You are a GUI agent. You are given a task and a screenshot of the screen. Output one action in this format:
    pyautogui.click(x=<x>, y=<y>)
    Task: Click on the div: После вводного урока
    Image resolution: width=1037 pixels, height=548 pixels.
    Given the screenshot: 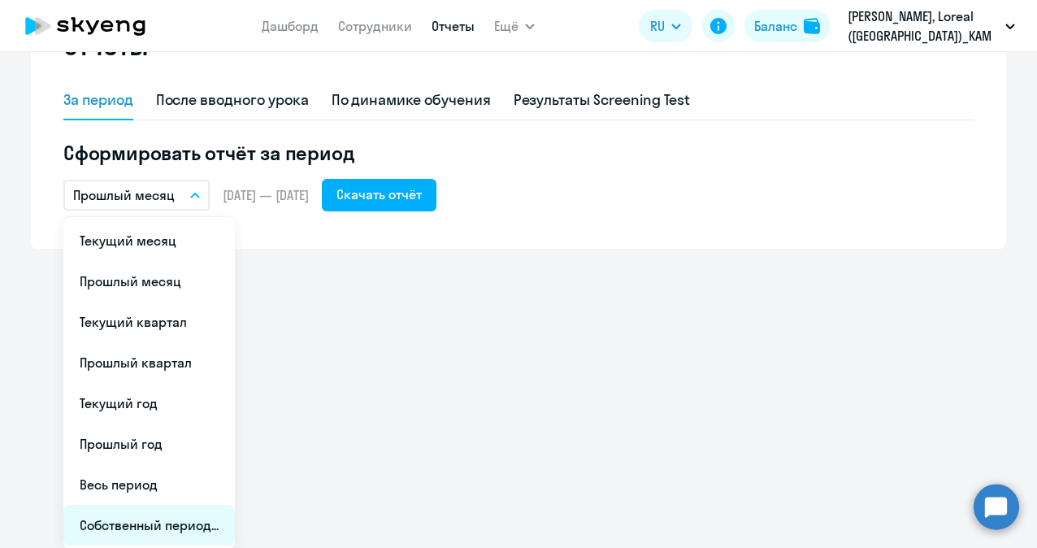 What is the action you would take?
    pyautogui.click(x=232, y=100)
    